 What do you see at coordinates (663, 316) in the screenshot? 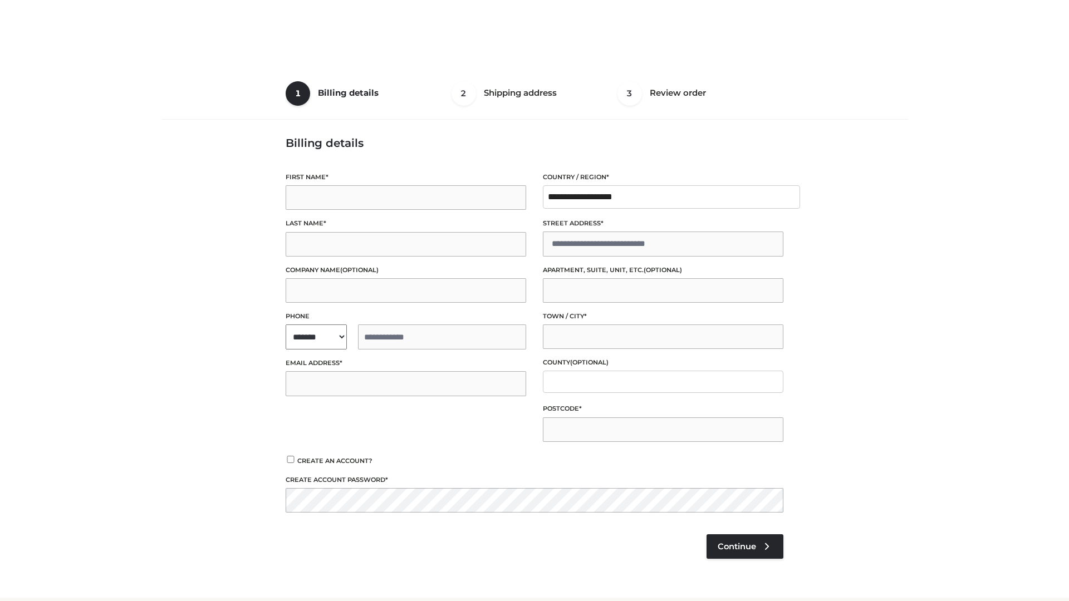
I see `label: Town / City` at bounding box center [663, 316].